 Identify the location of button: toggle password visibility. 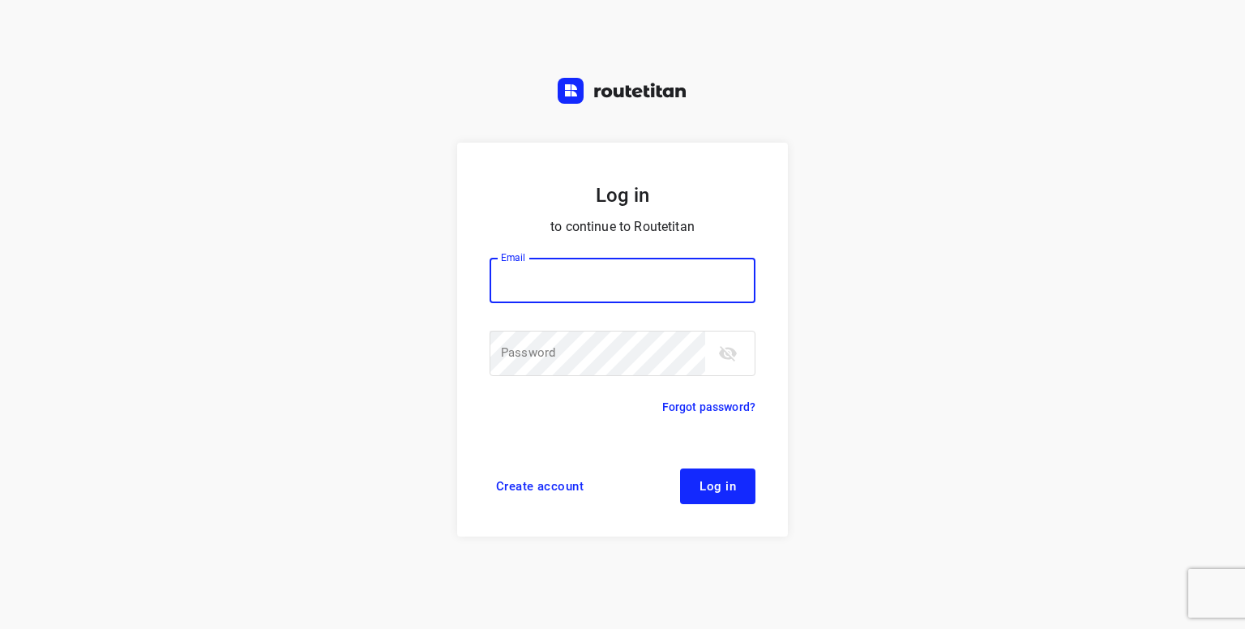
(728, 353).